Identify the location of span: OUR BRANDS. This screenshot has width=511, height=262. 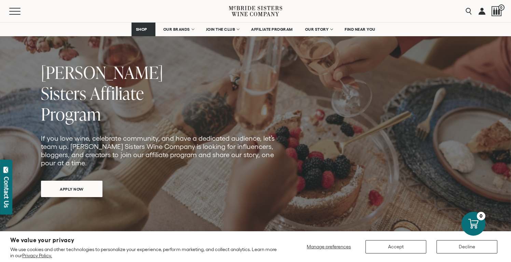
(177, 29).